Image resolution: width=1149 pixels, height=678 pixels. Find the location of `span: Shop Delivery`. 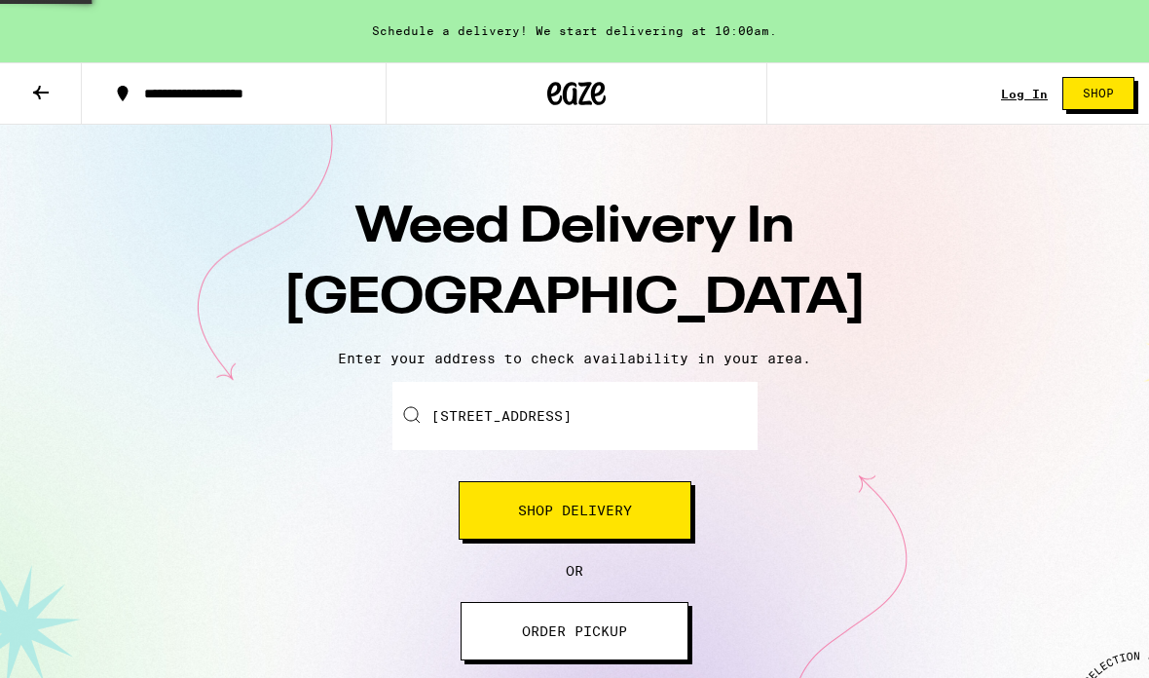

span: Shop Delivery is located at coordinates (575, 510).